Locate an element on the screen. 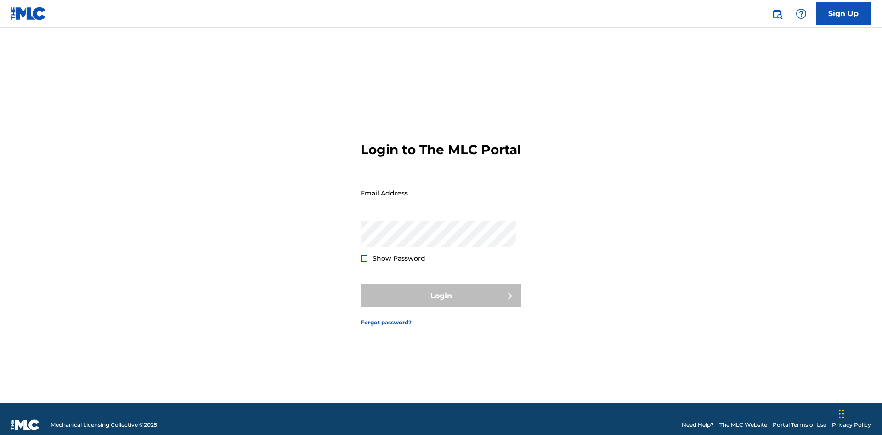  a: Public Search is located at coordinates (777, 14).